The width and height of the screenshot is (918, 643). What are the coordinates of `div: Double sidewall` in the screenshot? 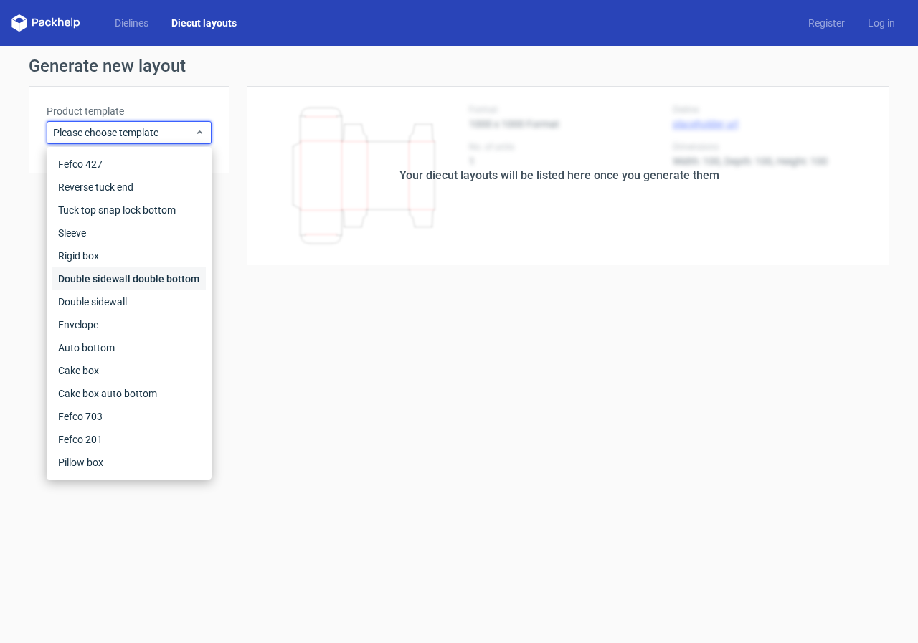 It's located at (129, 302).